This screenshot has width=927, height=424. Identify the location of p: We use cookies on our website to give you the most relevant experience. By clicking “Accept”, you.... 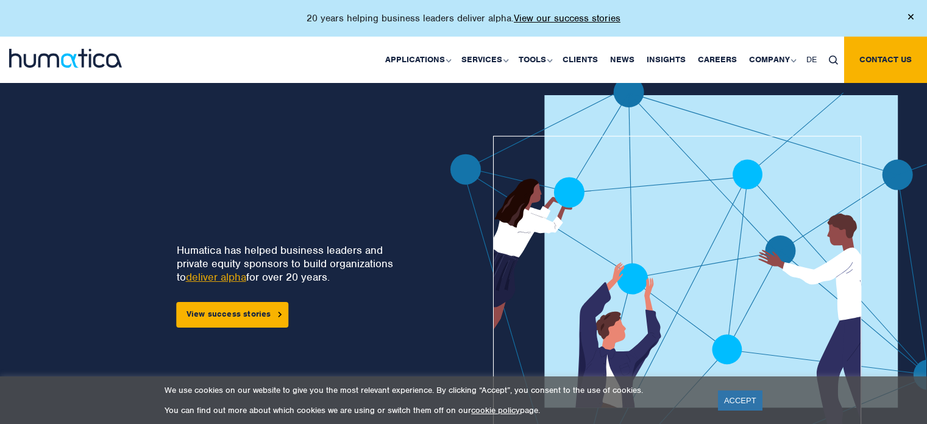
(433, 389).